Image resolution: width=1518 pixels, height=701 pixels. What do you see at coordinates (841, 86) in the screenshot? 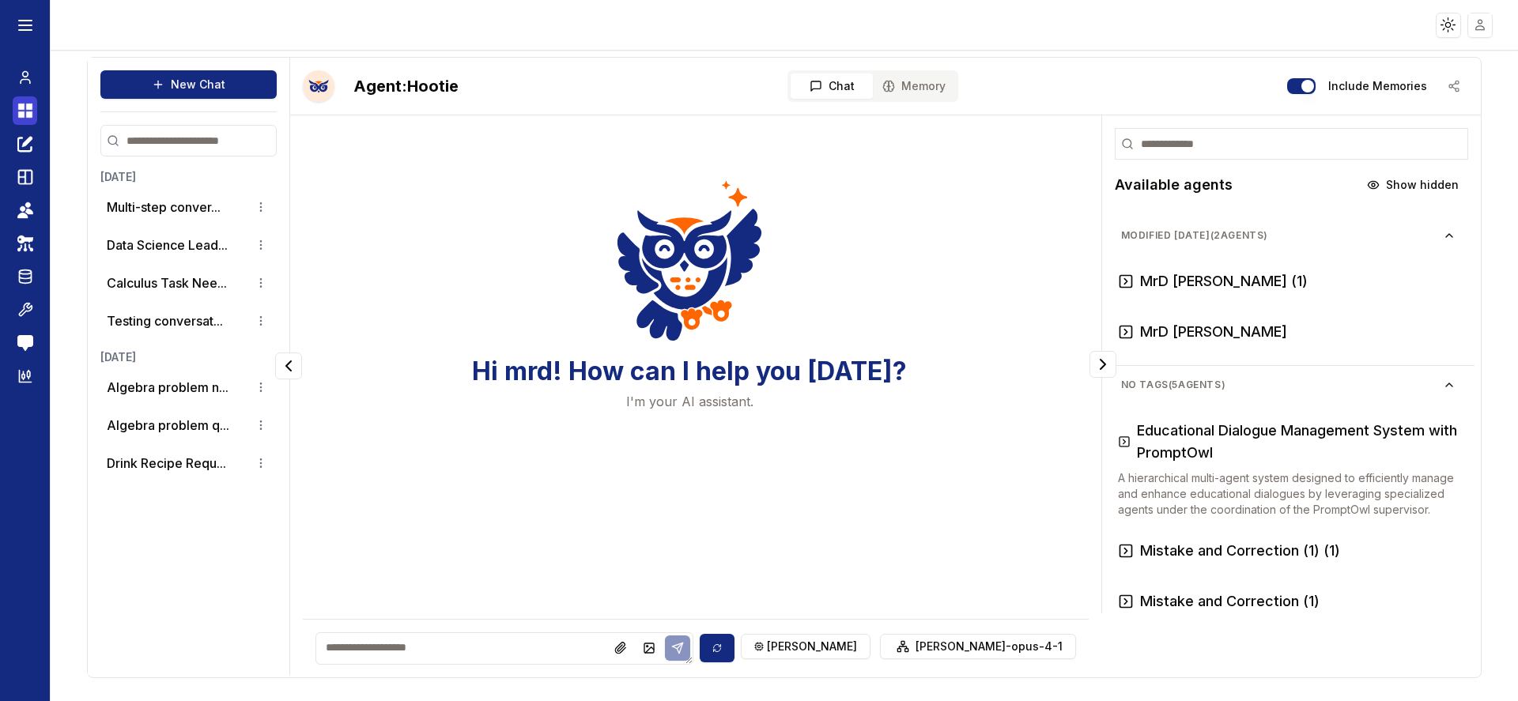
I see `span: Chat` at bounding box center [841, 86].